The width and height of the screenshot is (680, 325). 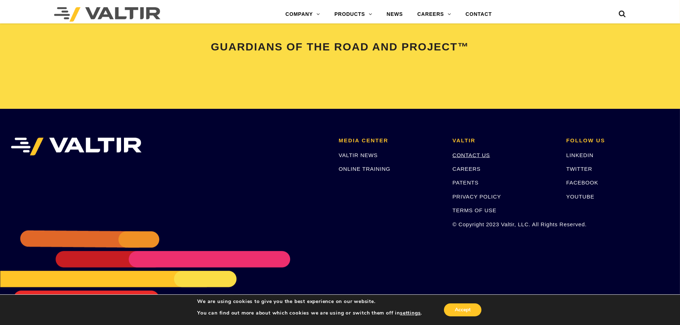 I want to click on p: You can find out more about which cookies we are using or switch them off in ., so click(x=310, y=313).